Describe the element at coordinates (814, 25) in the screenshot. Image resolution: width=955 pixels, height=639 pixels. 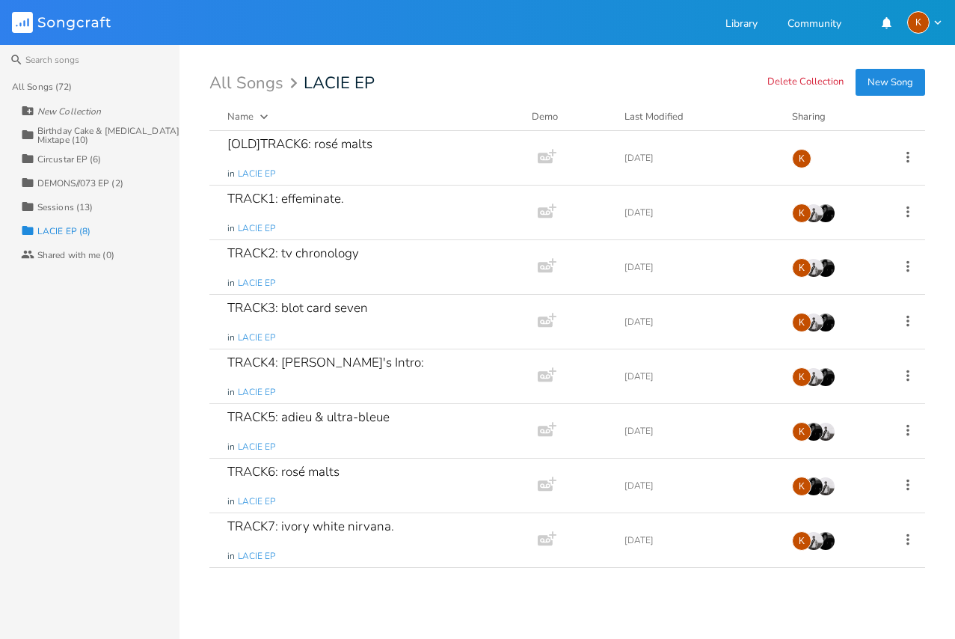
I see `a: Community` at that location.